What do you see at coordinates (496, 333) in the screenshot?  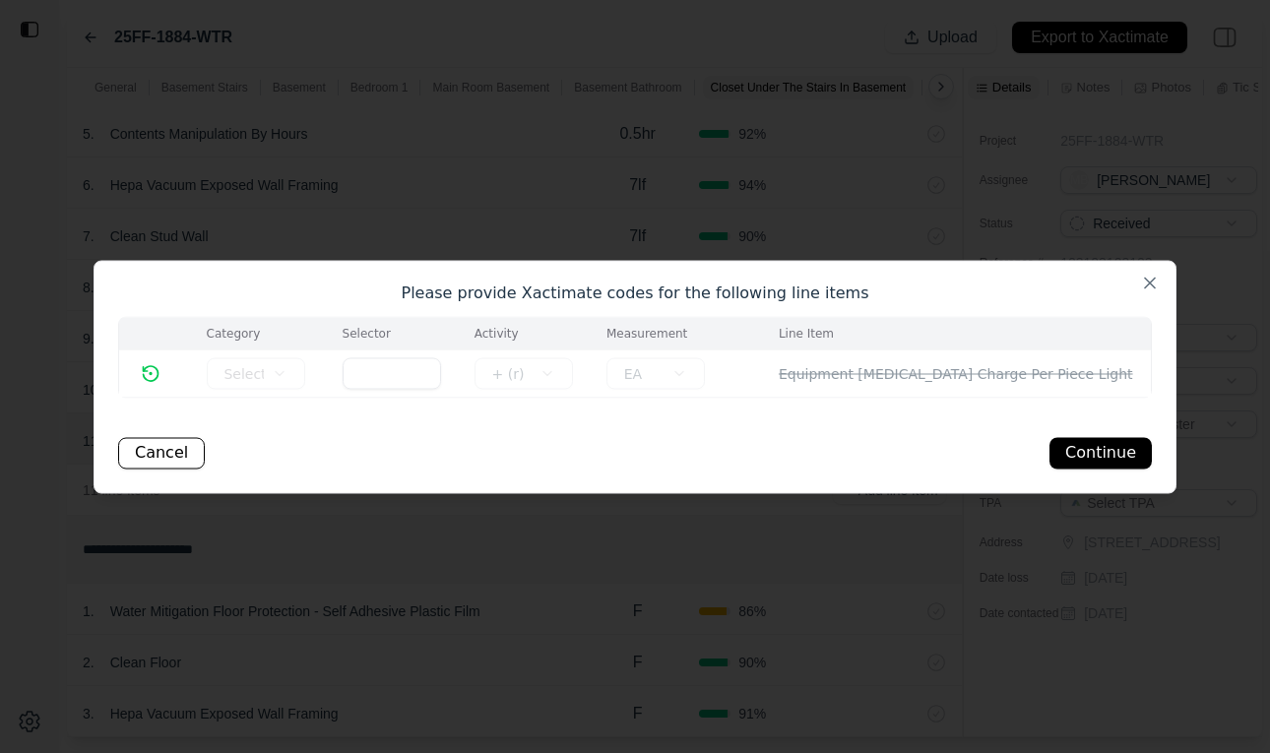 I see `div: Activity` at bounding box center [496, 333].